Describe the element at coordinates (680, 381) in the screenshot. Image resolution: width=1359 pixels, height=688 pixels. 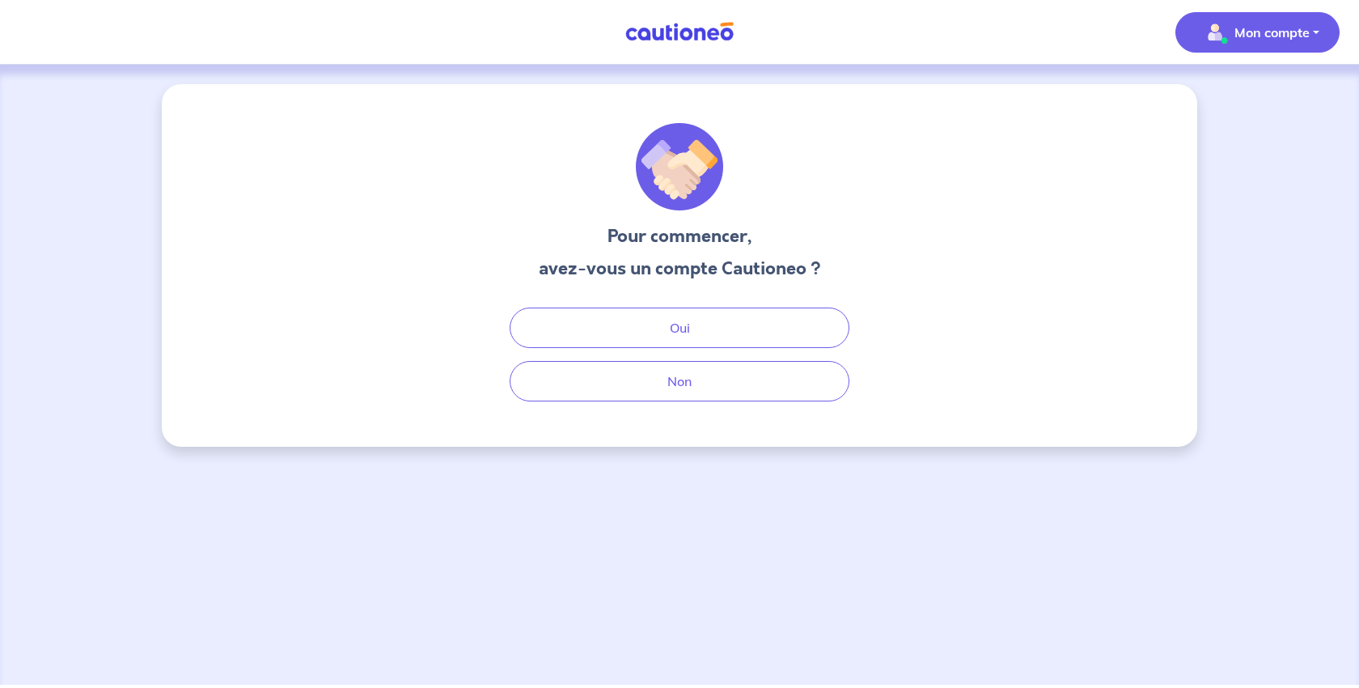
I see `button: Non` at that location.